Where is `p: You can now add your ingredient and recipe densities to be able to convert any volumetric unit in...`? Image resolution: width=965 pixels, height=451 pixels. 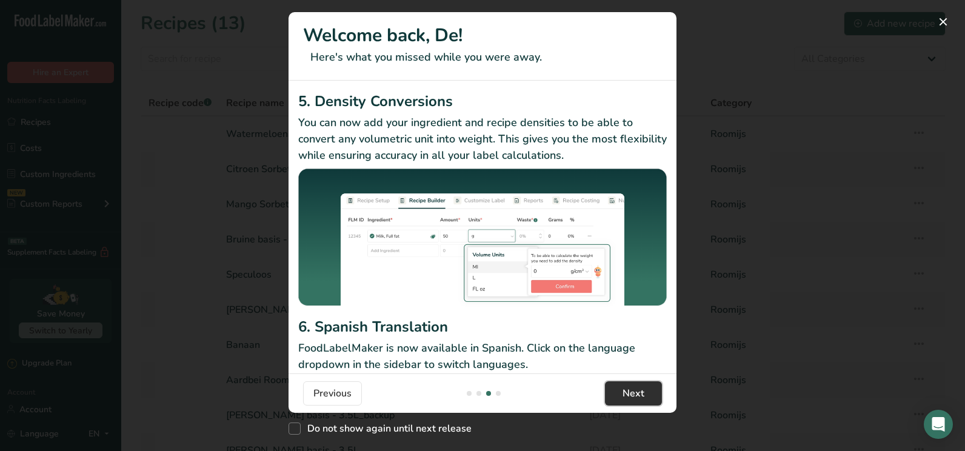 p: You can now add your ingredient and recipe densities to be able to convert any volumetric unit in... is located at coordinates (482, 139).